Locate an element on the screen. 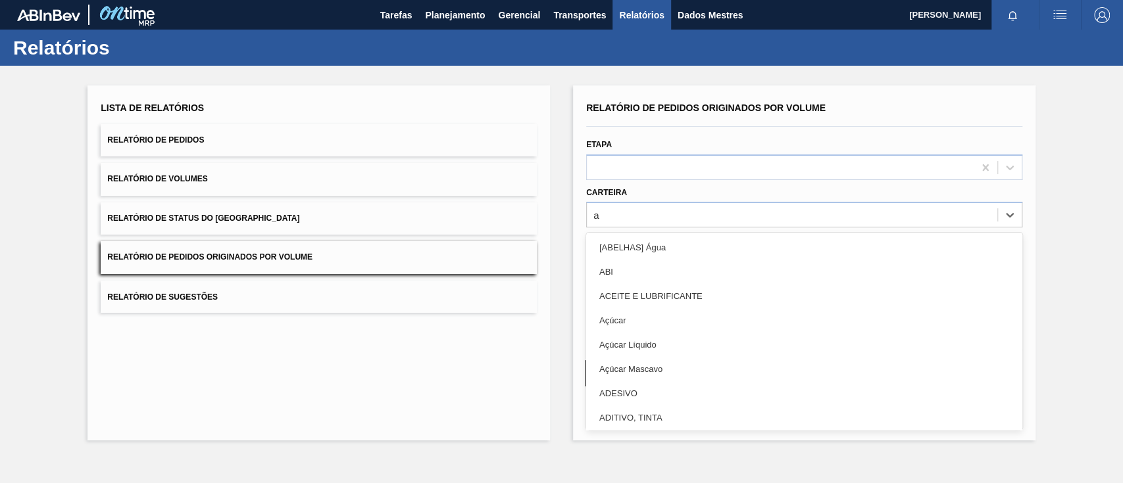  font: Relatório de Sugestões is located at coordinates (162, 297).